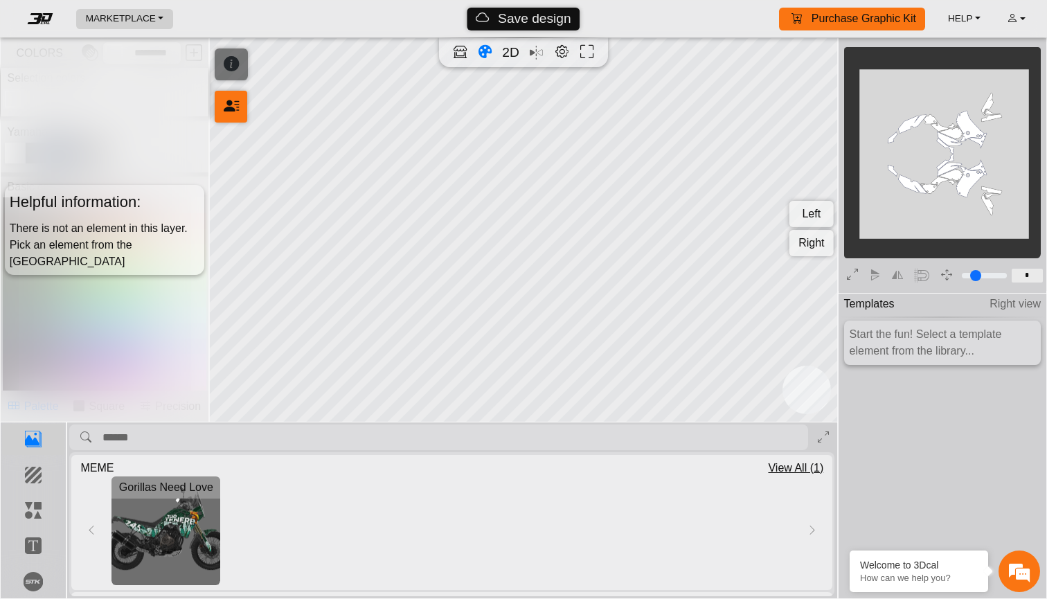 The height and width of the screenshot is (599, 1047). Describe the element at coordinates (534, 19) in the screenshot. I see `p: Unsaved file` at that location.